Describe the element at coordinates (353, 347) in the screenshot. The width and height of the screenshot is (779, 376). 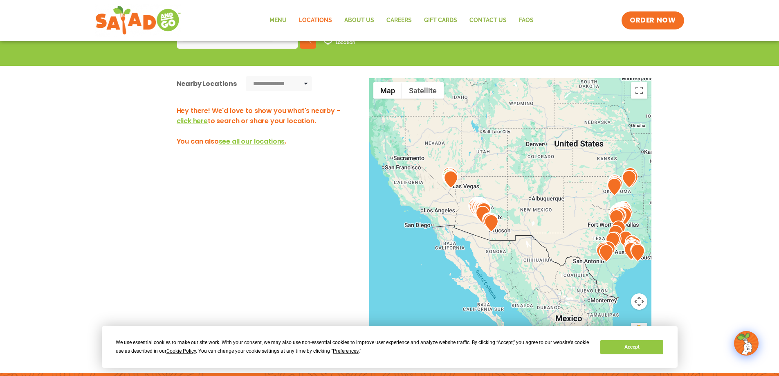
I see `div: We use essential cookies to make our site work. With your consent, we may also use non-essential ...` at that location.